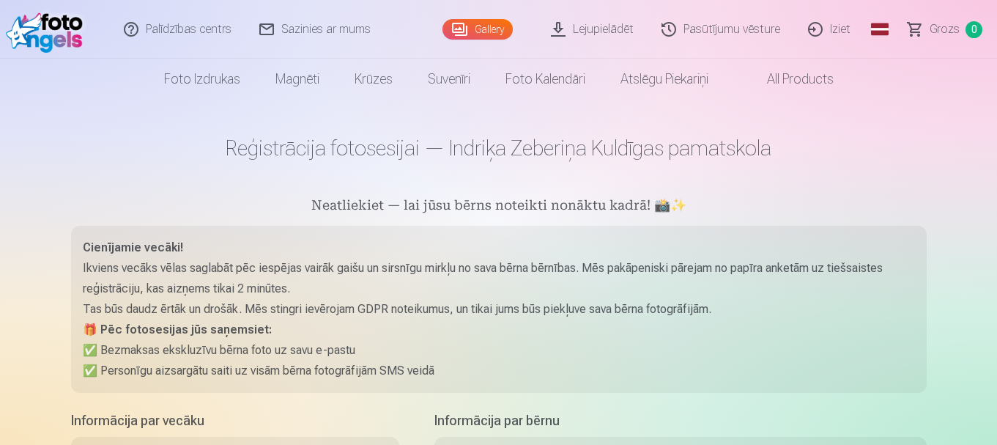  What do you see at coordinates (235, 421) in the screenshot?
I see `h5: Informācija par vecāku` at bounding box center [235, 421].